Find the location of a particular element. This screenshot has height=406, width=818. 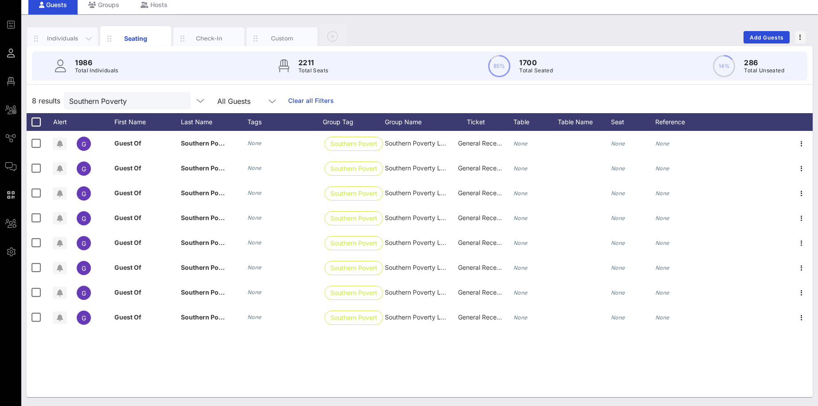

div: Table is located at coordinates (536, 122).